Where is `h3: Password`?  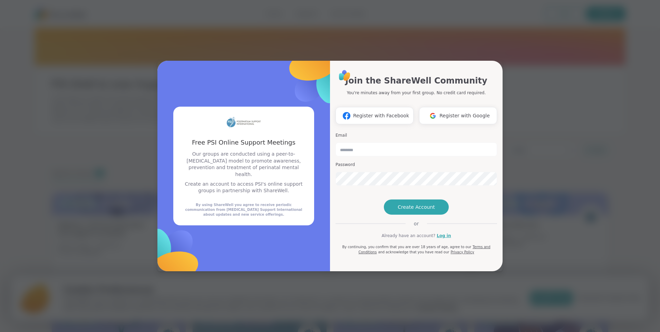
h3: Password is located at coordinates (416, 165).